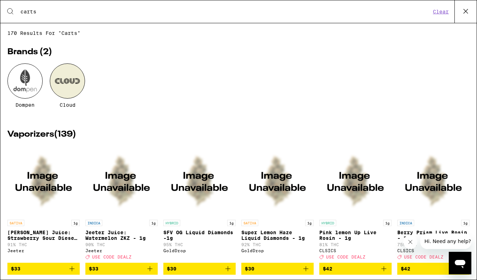  Describe the element at coordinates (121, 245) in the screenshot. I see `p: 90% THC` at that location.